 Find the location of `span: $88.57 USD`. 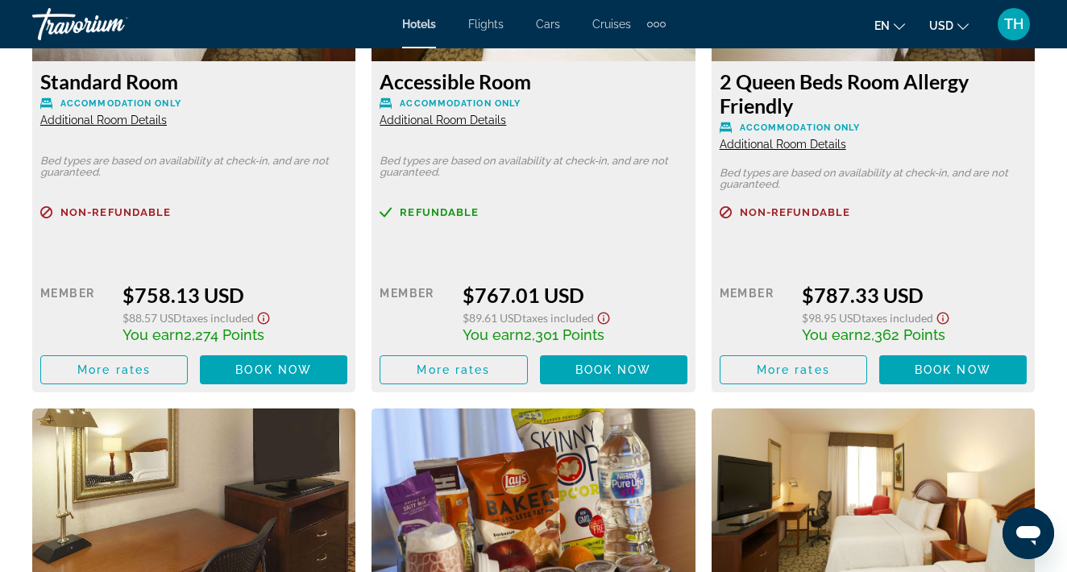

span: $88.57 USD is located at coordinates (152, 317).